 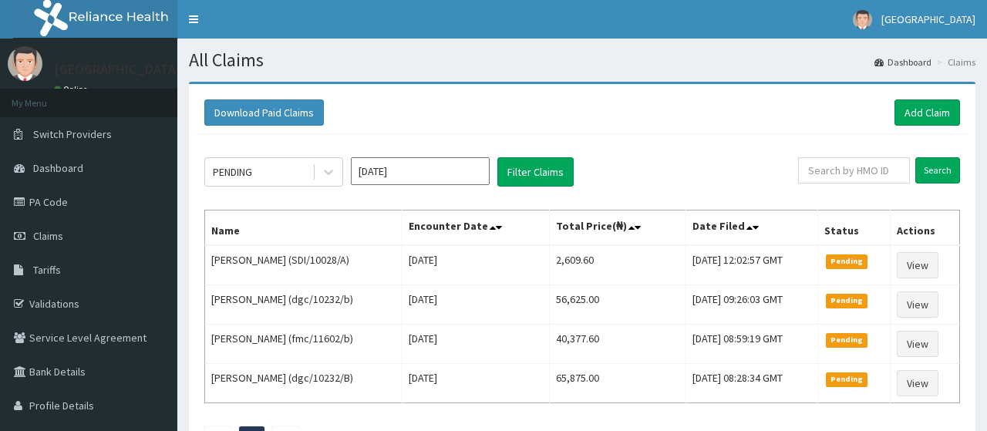 What do you see at coordinates (535, 172) in the screenshot?
I see `button: Filter Claims` at bounding box center [535, 172].